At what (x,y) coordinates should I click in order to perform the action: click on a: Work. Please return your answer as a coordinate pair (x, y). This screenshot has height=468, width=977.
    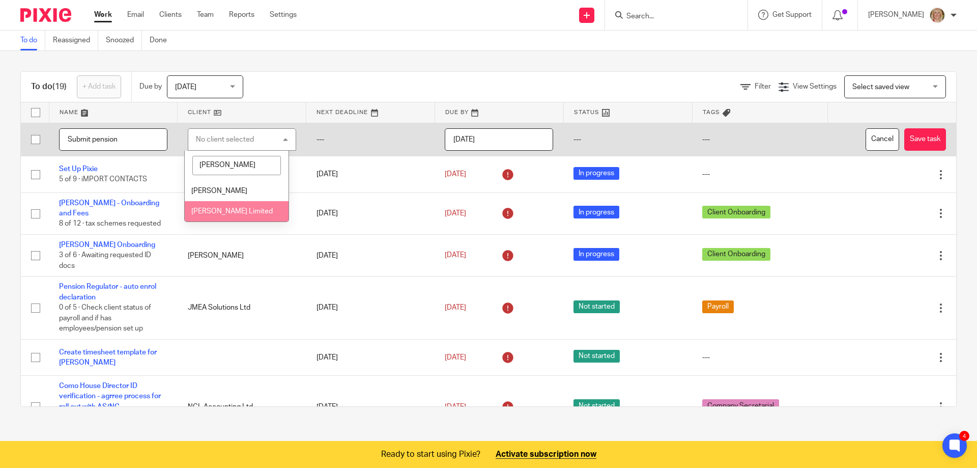
    Looking at the image, I should click on (103, 15).